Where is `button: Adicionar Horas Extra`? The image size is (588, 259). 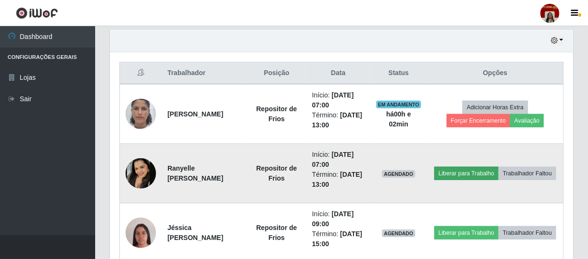
button: Adicionar Horas Extra is located at coordinates (495, 108).